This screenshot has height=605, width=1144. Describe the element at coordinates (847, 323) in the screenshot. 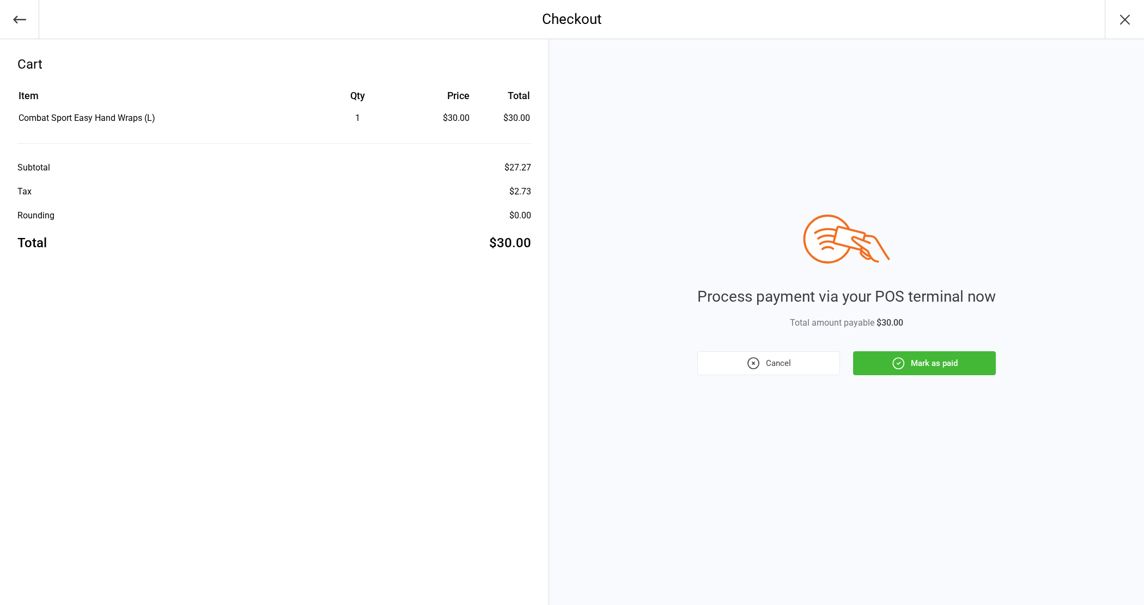

I see `div: Total amount payable` at that location.